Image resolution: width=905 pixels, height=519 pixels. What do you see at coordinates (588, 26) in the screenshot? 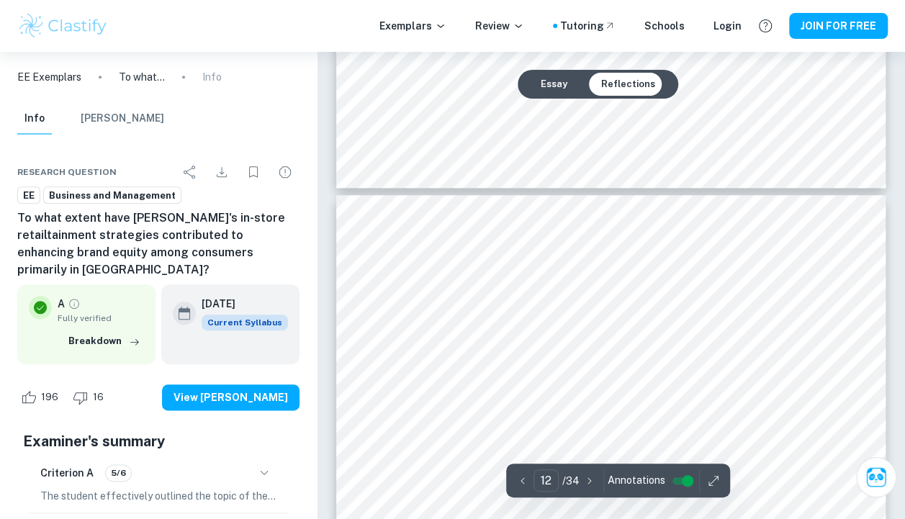
I see `a: Tutoring` at bounding box center [588, 26].